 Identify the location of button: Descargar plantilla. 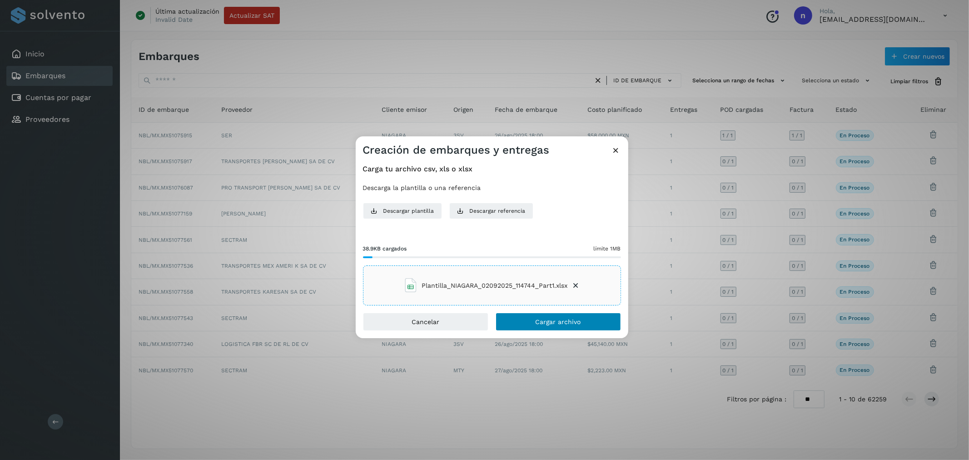
(403, 211).